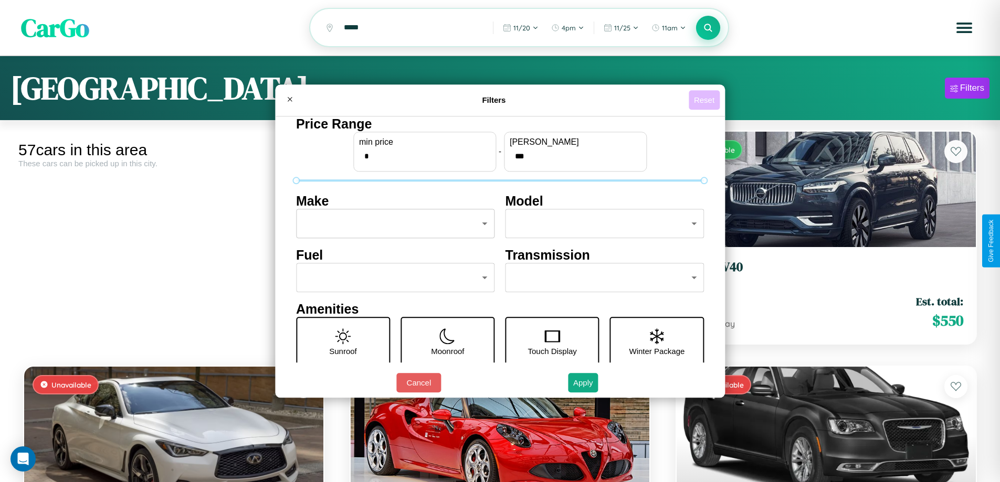  What do you see at coordinates (23, 459) in the screenshot?
I see `div: Open Intercom Messenger` at bounding box center [23, 459].